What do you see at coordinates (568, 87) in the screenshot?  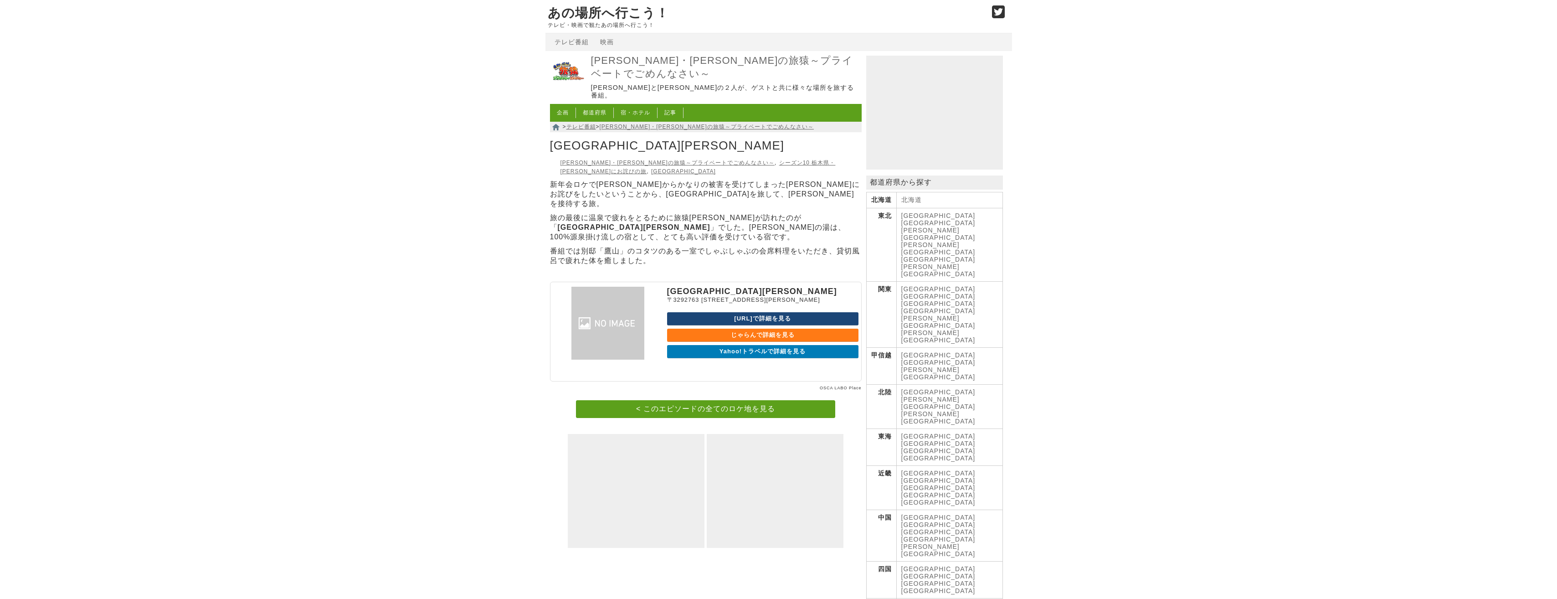 I see `a: 東野・岡村の旅猿～プライベートでごめんなさい～` at bounding box center [568, 87].